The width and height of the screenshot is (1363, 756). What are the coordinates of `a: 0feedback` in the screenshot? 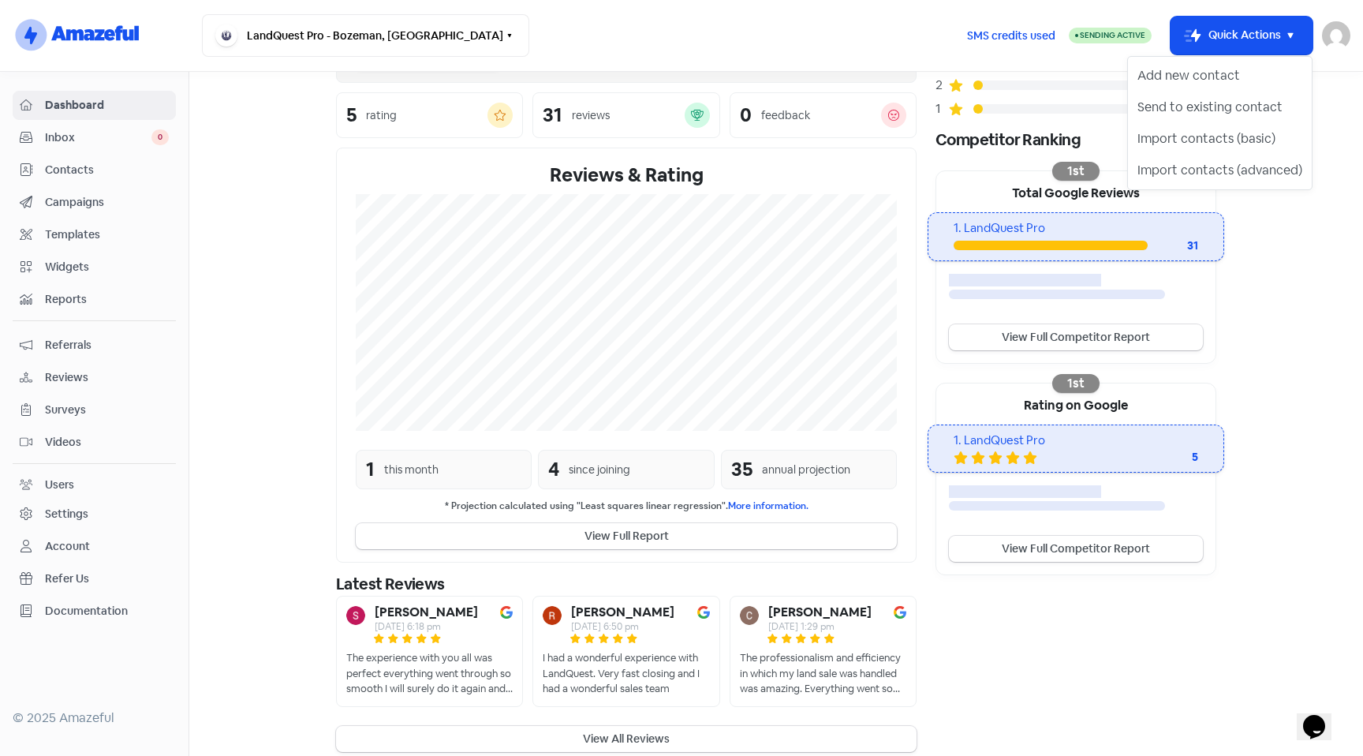 It's located at (823, 115).